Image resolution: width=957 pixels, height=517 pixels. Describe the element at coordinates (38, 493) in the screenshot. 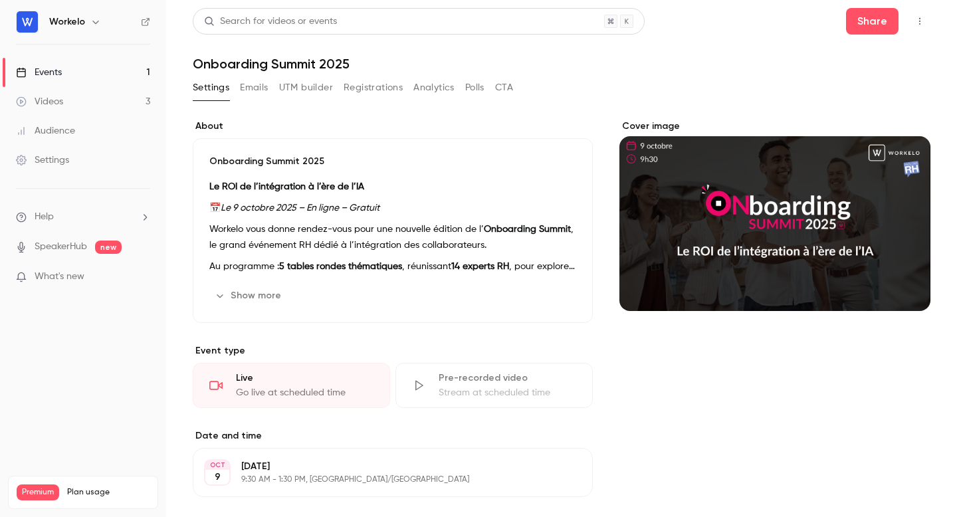

I see `span: Premium` at that location.